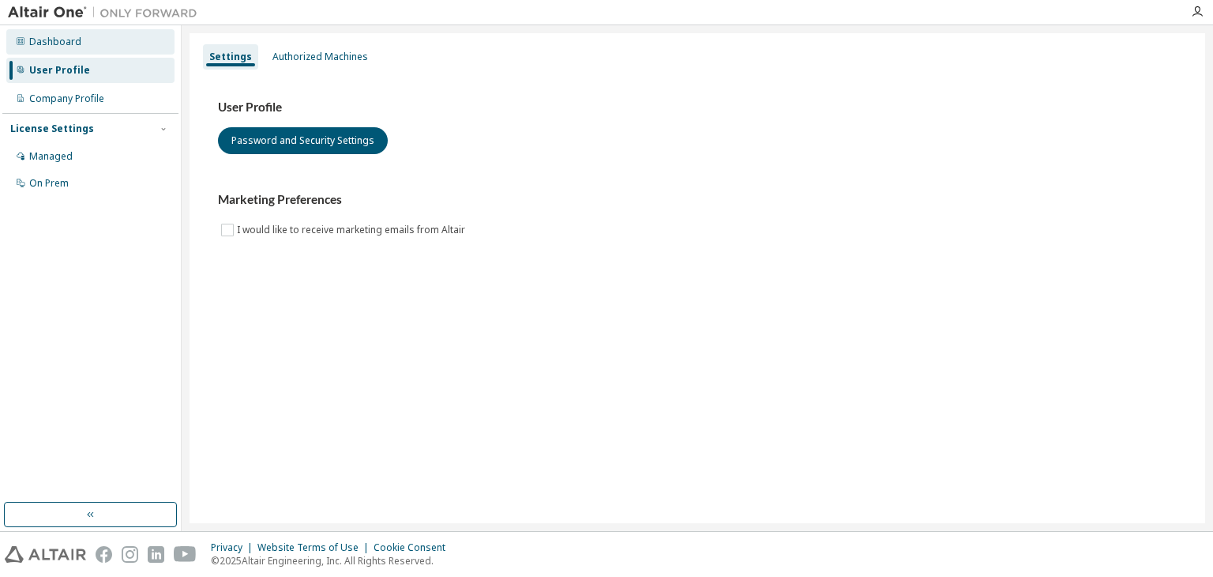  Describe the element at coordinates (414, 547) in the screenshot. I see `div: Cookie Consent` at that location.